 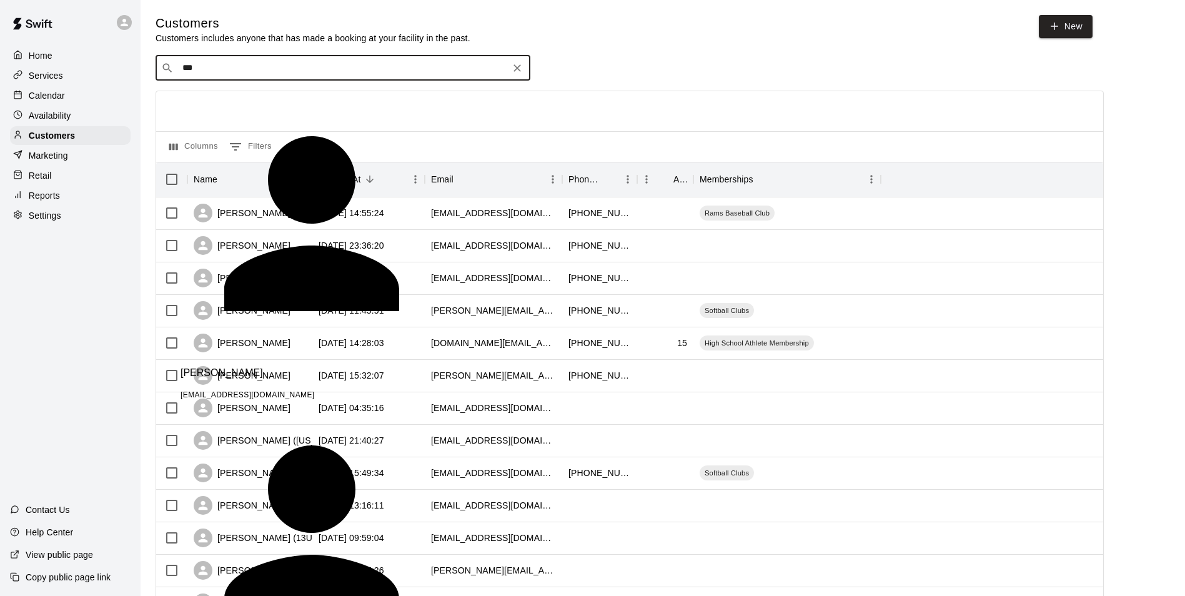 I want to click on div: +15155543048, so click(x=600, y=278).